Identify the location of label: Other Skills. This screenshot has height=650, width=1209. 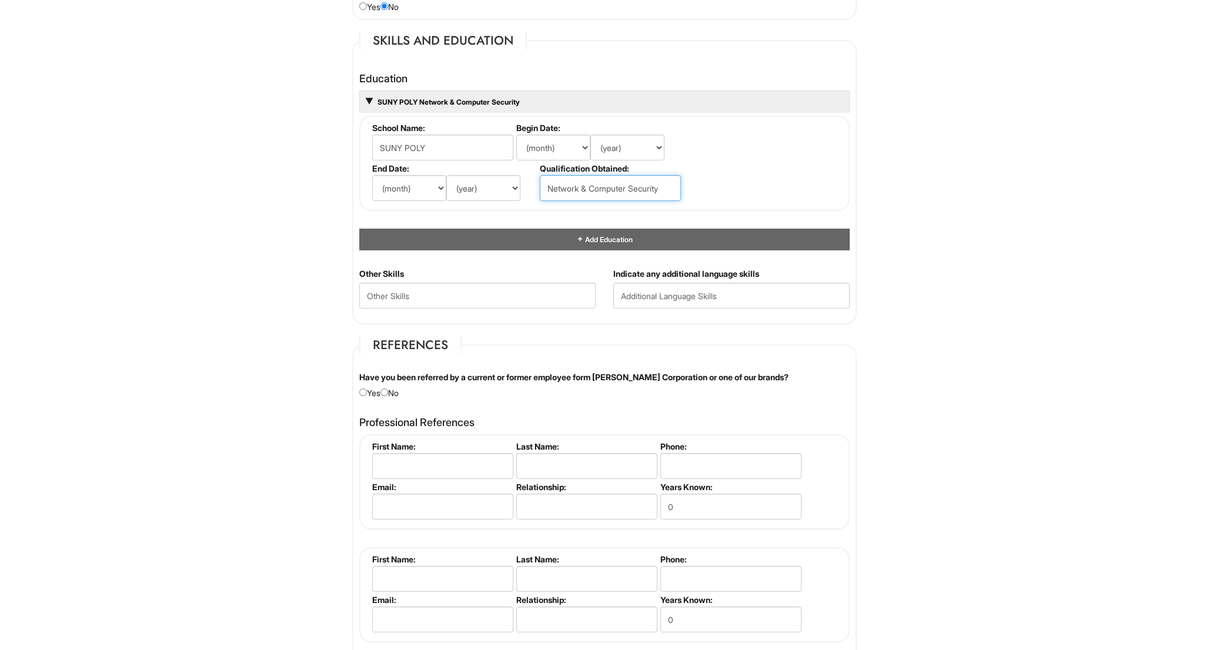
(382, 274).